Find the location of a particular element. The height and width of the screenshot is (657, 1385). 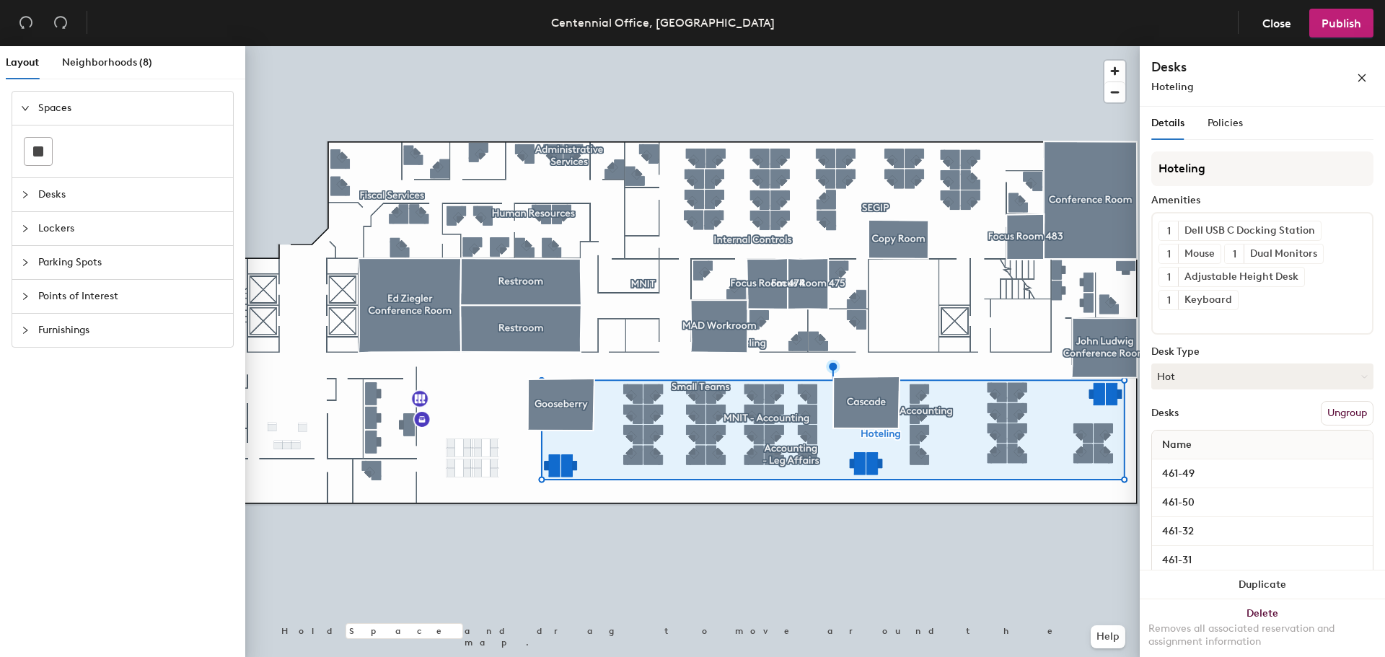

div: Adjustable Height Desk is located at coordinates (1241, 277).